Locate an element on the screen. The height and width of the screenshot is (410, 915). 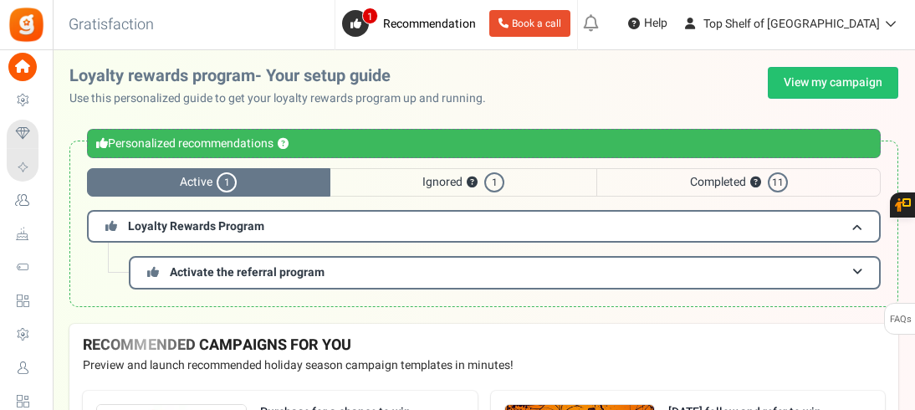
span: Completed is located at coordinates (738, 182).